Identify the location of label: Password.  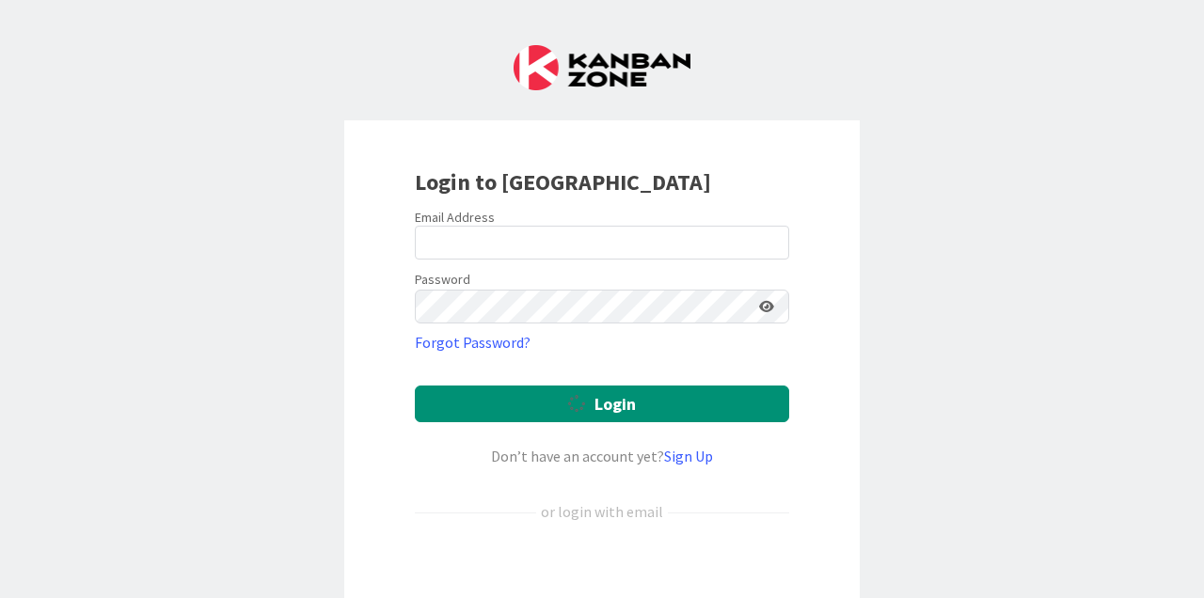
(442, 279).